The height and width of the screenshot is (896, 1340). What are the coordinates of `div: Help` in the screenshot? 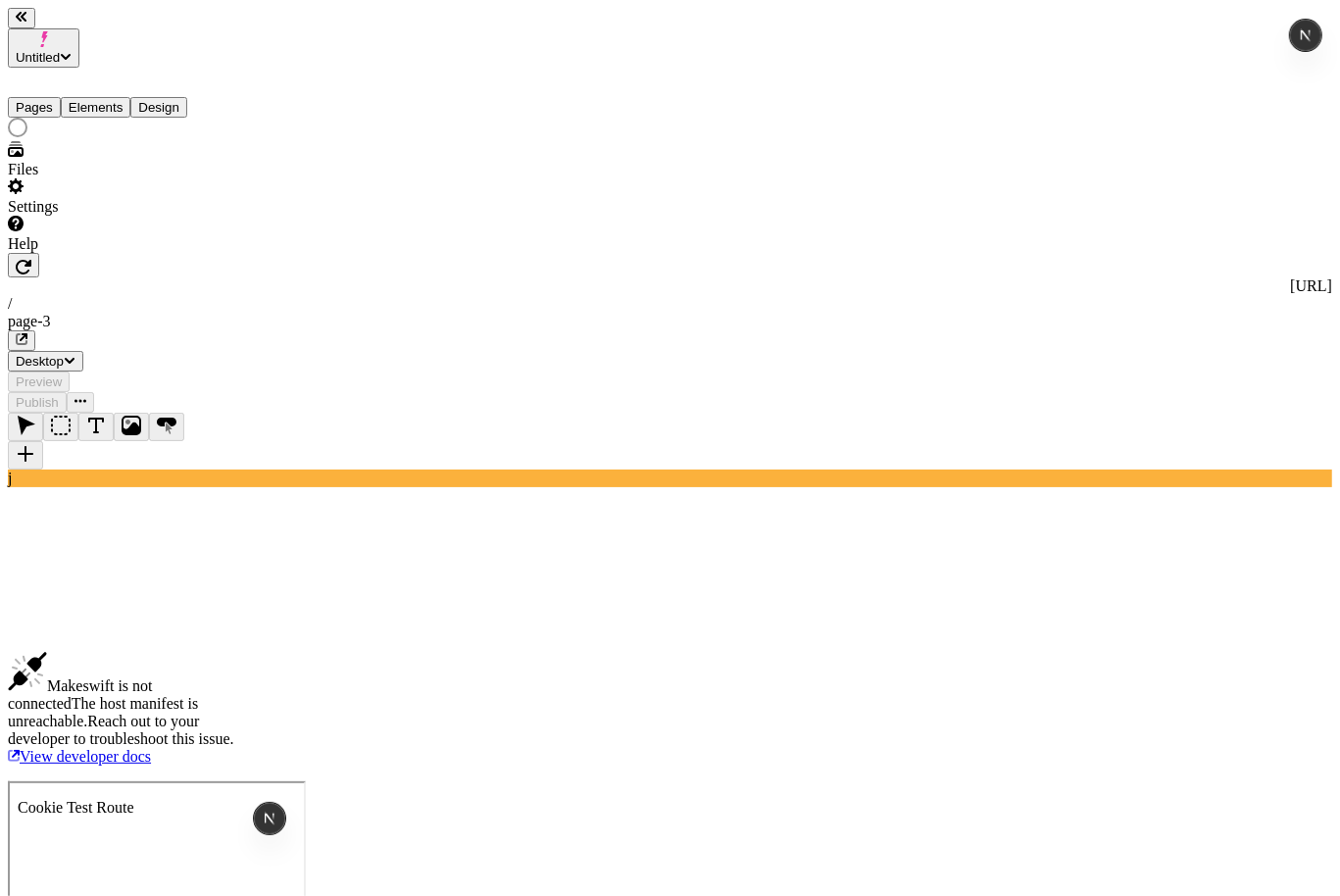 It's located at (126, 244).